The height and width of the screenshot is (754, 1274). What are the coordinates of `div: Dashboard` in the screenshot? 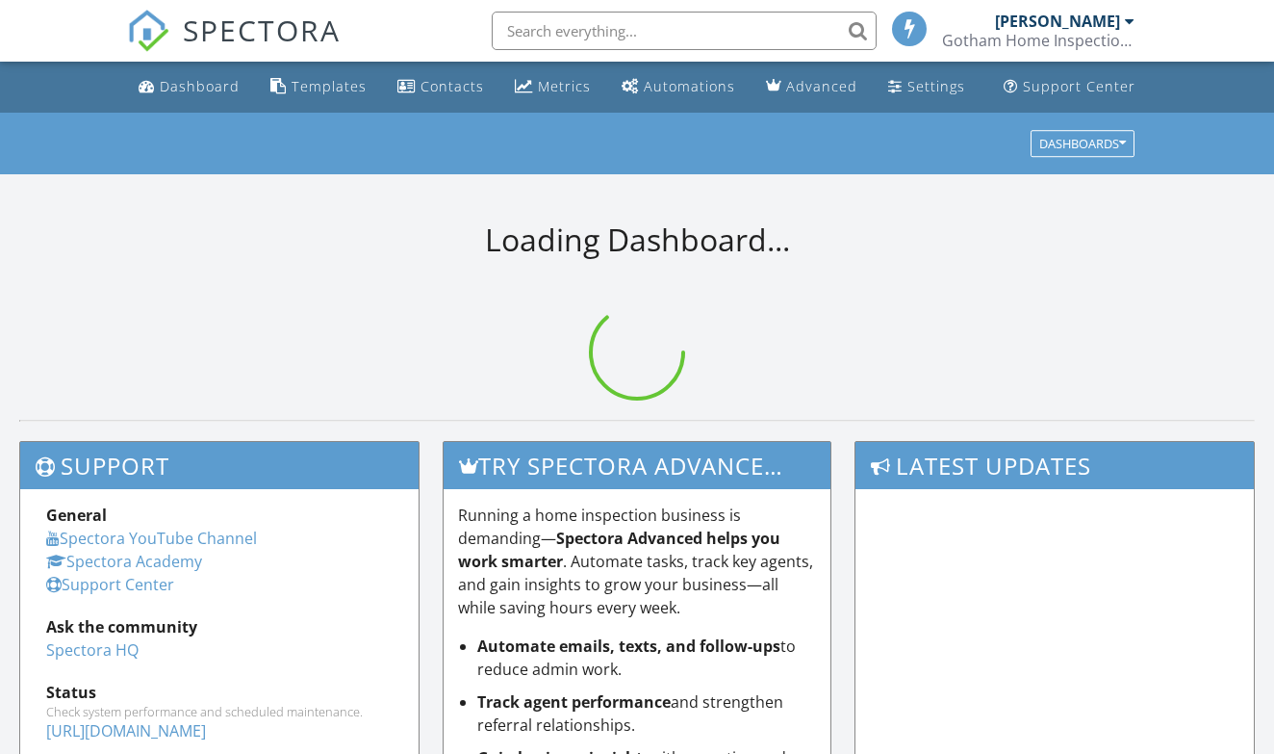 It's located at (199, 86).